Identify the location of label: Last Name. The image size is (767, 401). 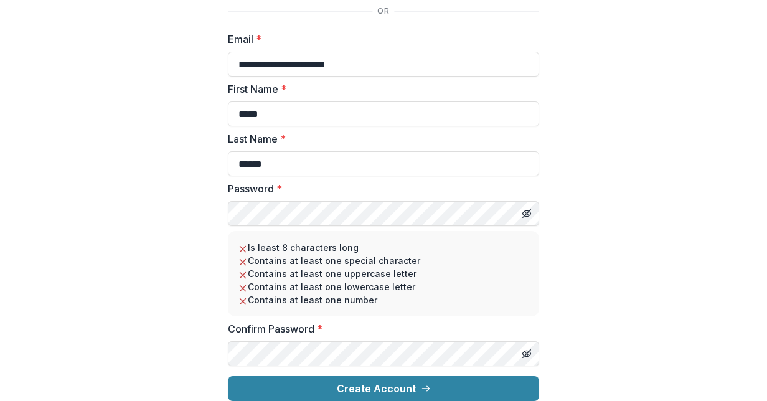
(380, 139).